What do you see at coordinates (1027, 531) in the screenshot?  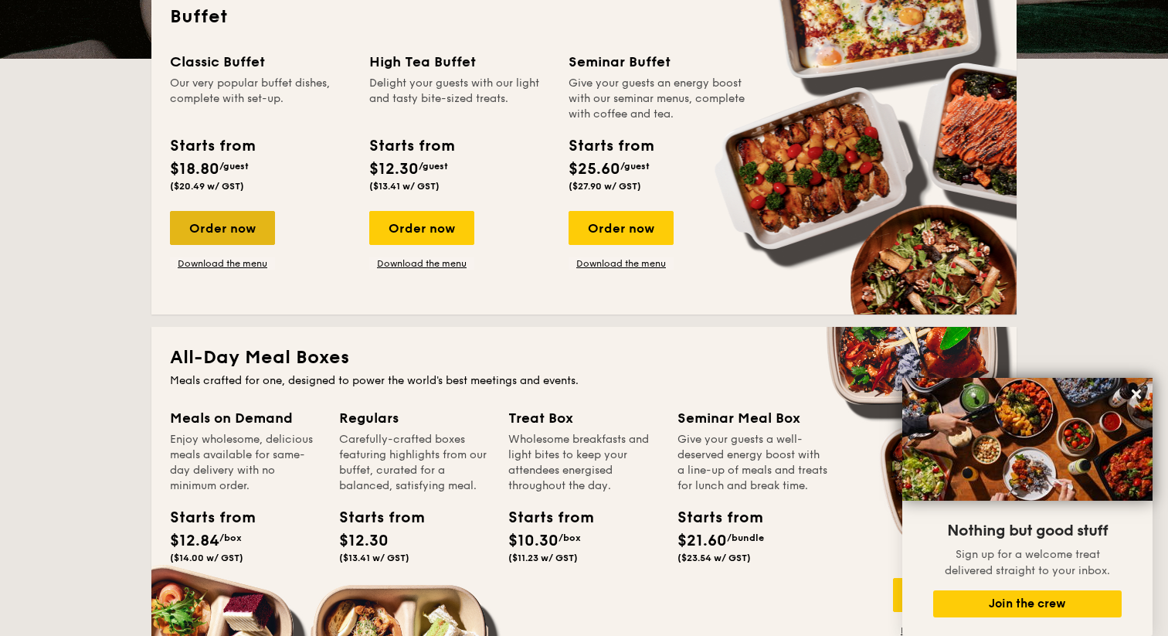 I see `span: Nothing but good stuff` at bounding box center [1027, 531].